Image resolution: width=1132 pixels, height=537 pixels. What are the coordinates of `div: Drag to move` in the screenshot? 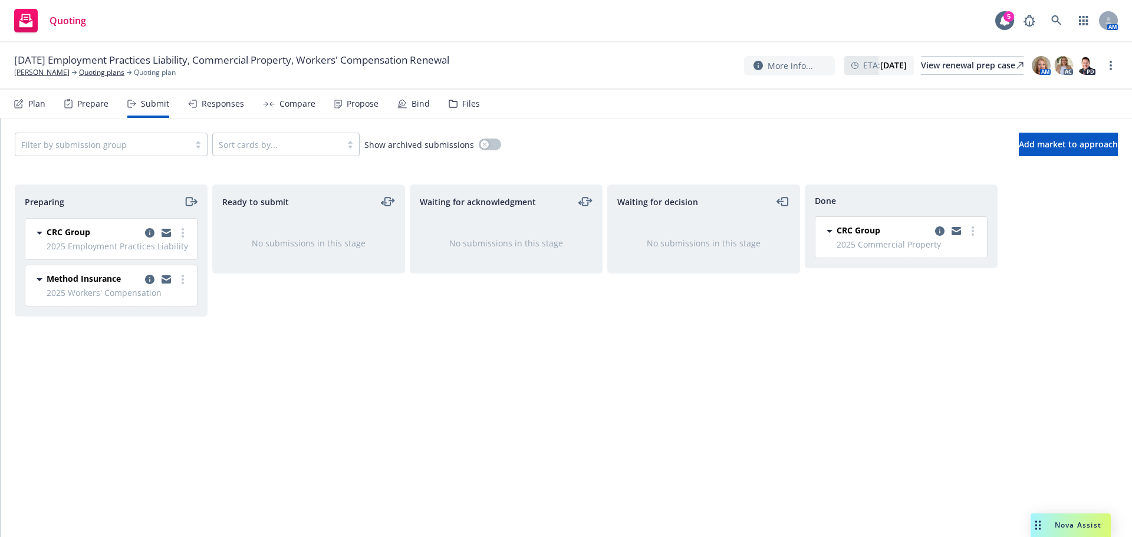 It's located at (1038, 525).